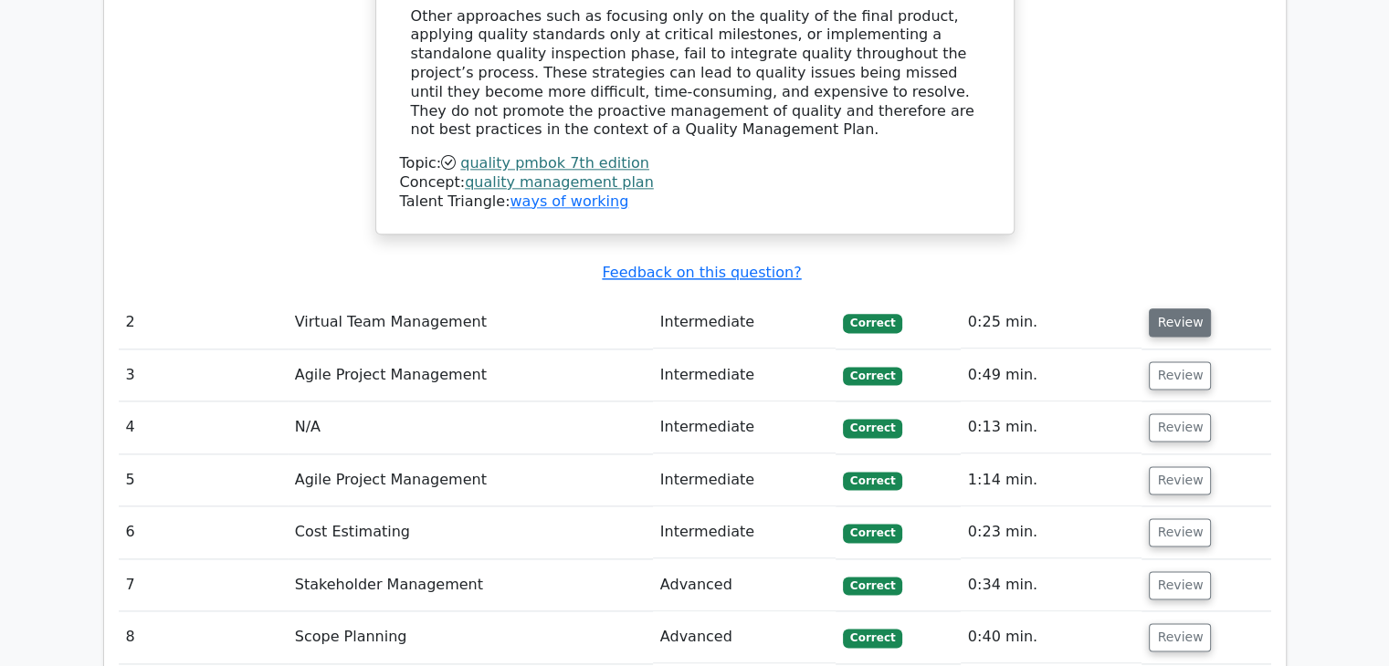  What do you see at coordinates (1051, 637) in the screenshot?
I see `td: 0:40 min.` at bounding box center [1051, 637].